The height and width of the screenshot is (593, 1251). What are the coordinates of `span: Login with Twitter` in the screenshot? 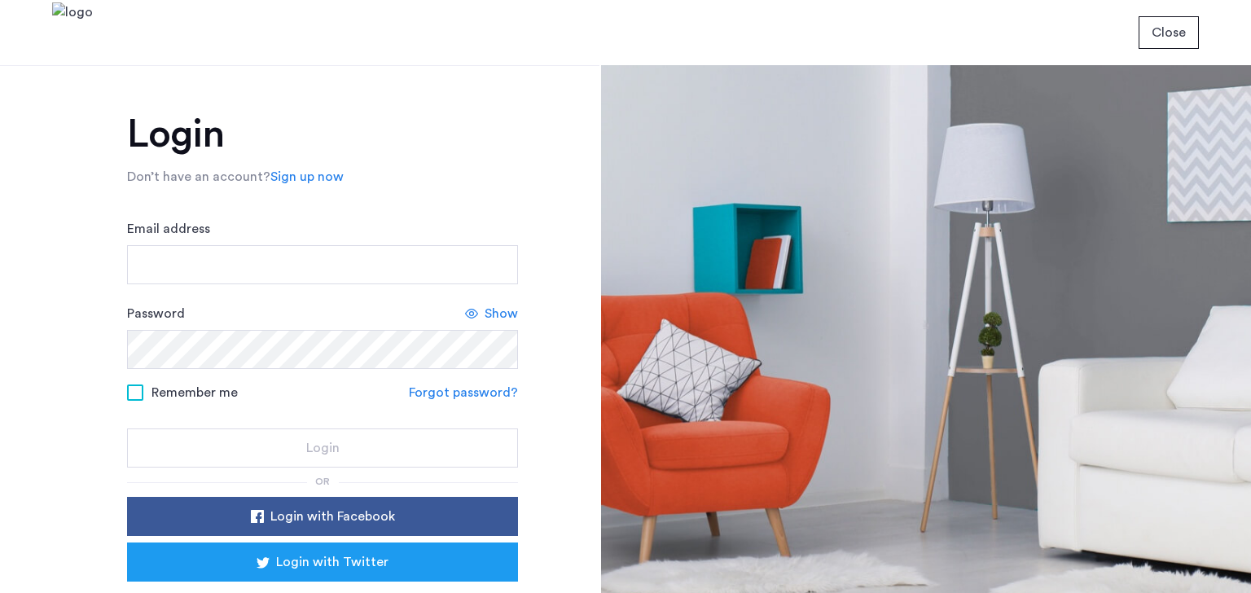 It's located at (332, 562).